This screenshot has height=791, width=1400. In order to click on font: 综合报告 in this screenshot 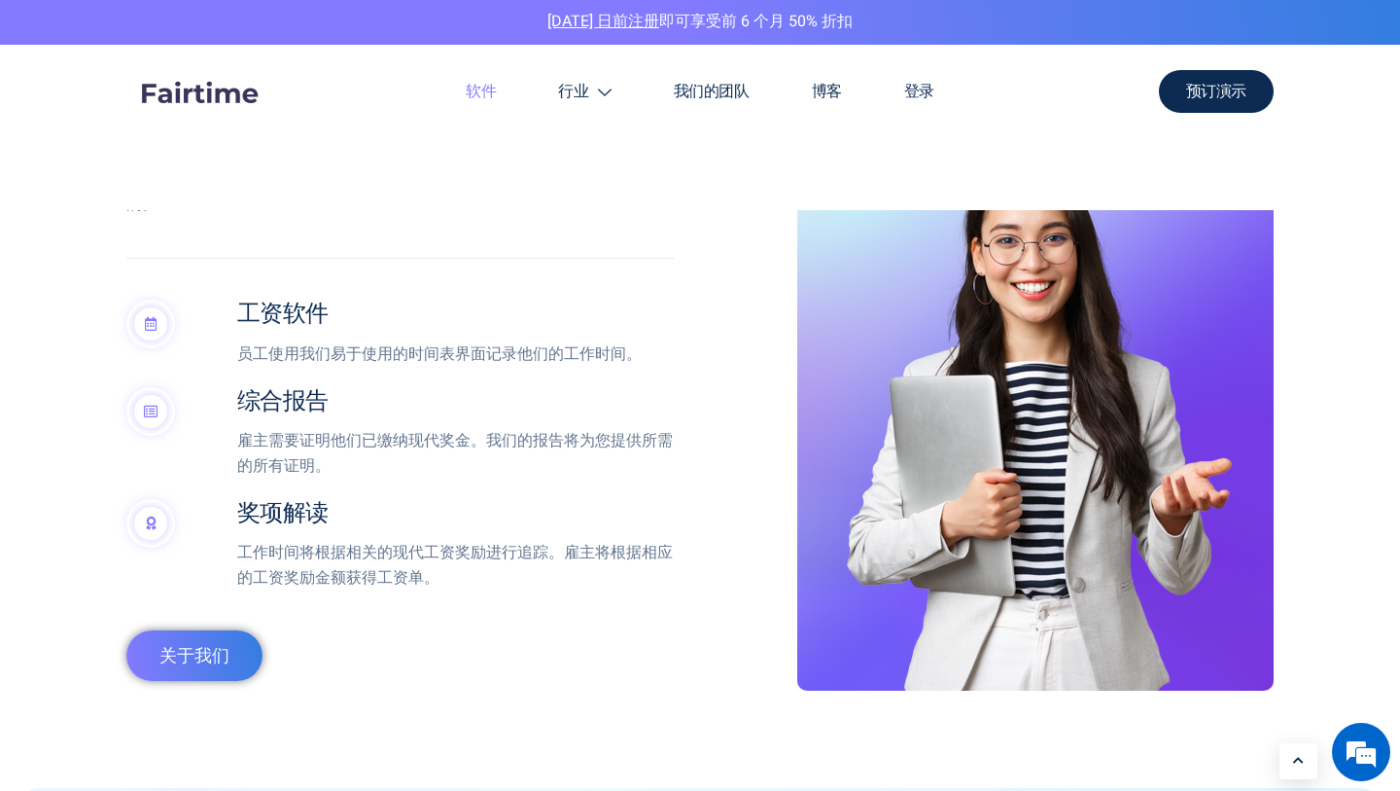, I will do `click(283, 400)`.